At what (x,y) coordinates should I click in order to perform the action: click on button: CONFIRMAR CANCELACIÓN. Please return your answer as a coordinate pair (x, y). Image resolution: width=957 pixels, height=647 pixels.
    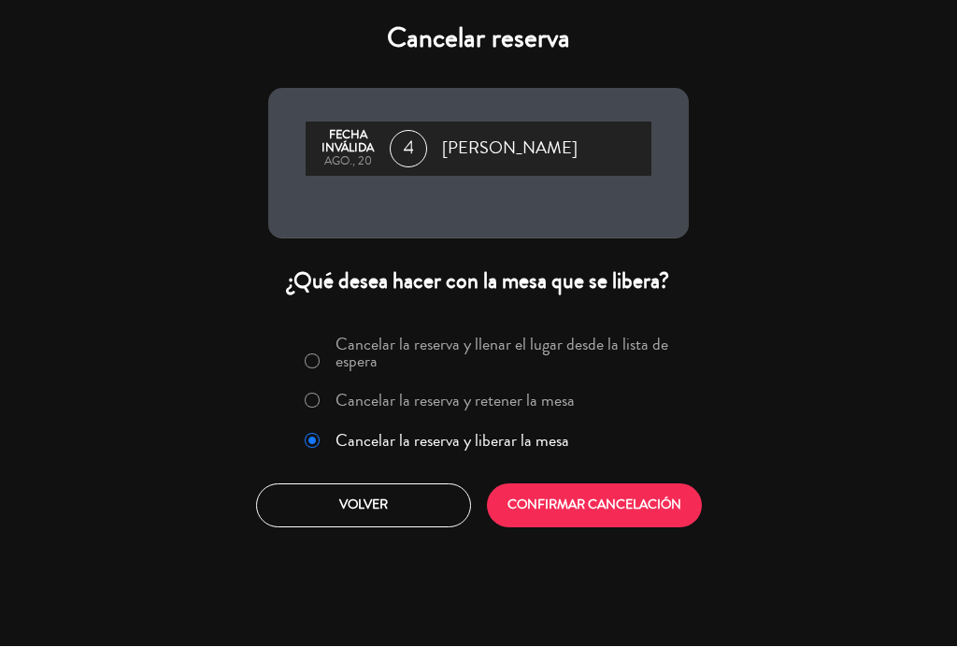
    Looking at the image, I should click on (595, 506).